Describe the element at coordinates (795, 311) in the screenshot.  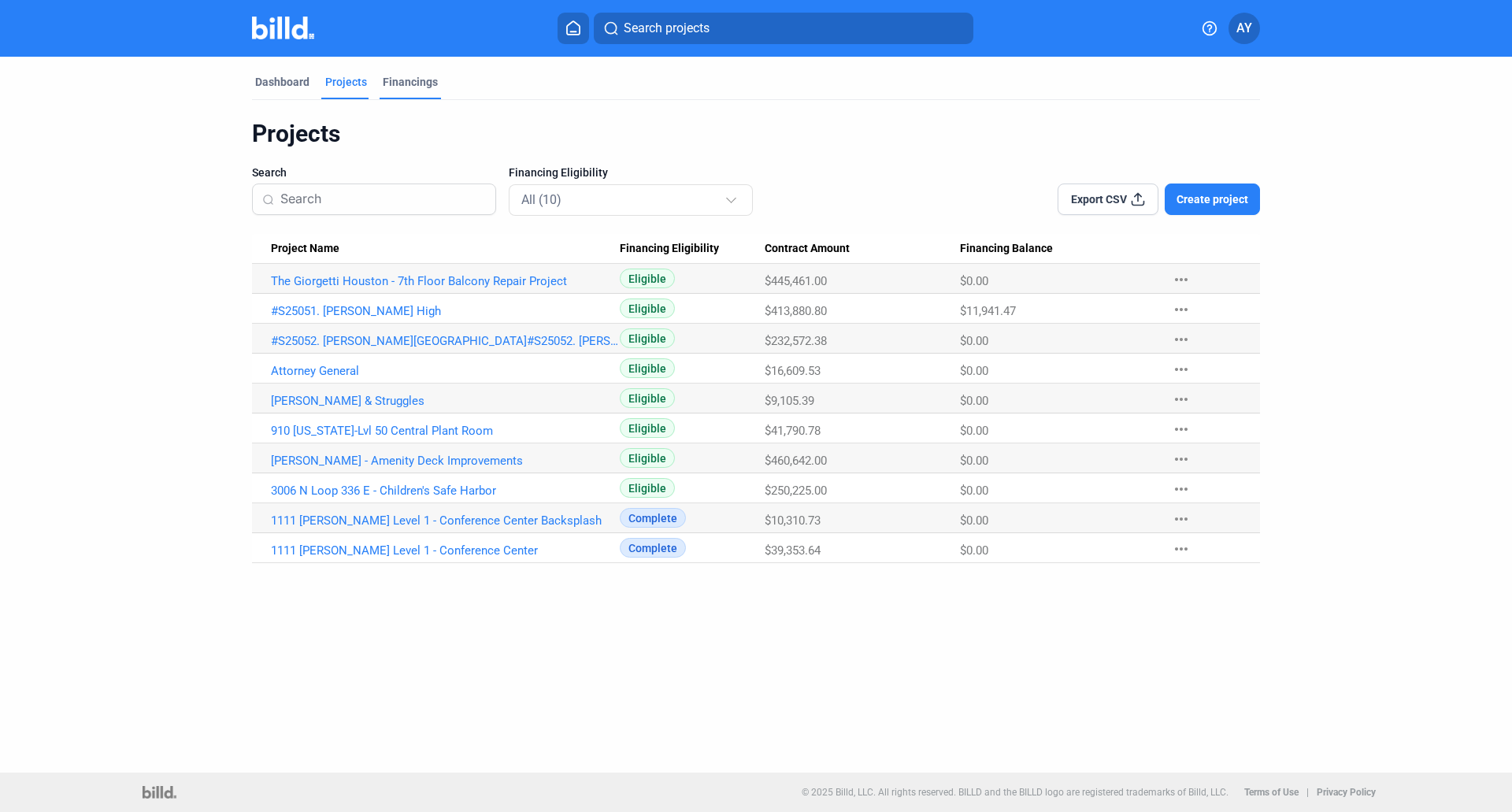
I see `span: $413,880.80` at that location.